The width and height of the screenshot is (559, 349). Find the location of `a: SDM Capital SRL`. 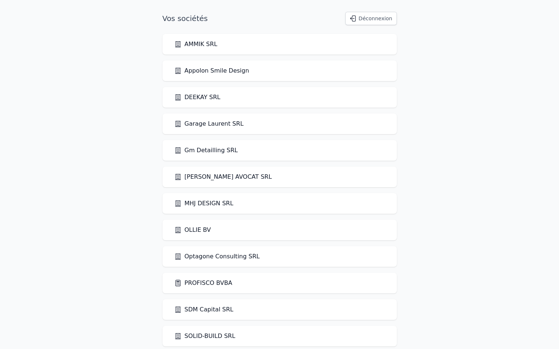

a: SDM Capital SRL is located at coordinates (204, 309).